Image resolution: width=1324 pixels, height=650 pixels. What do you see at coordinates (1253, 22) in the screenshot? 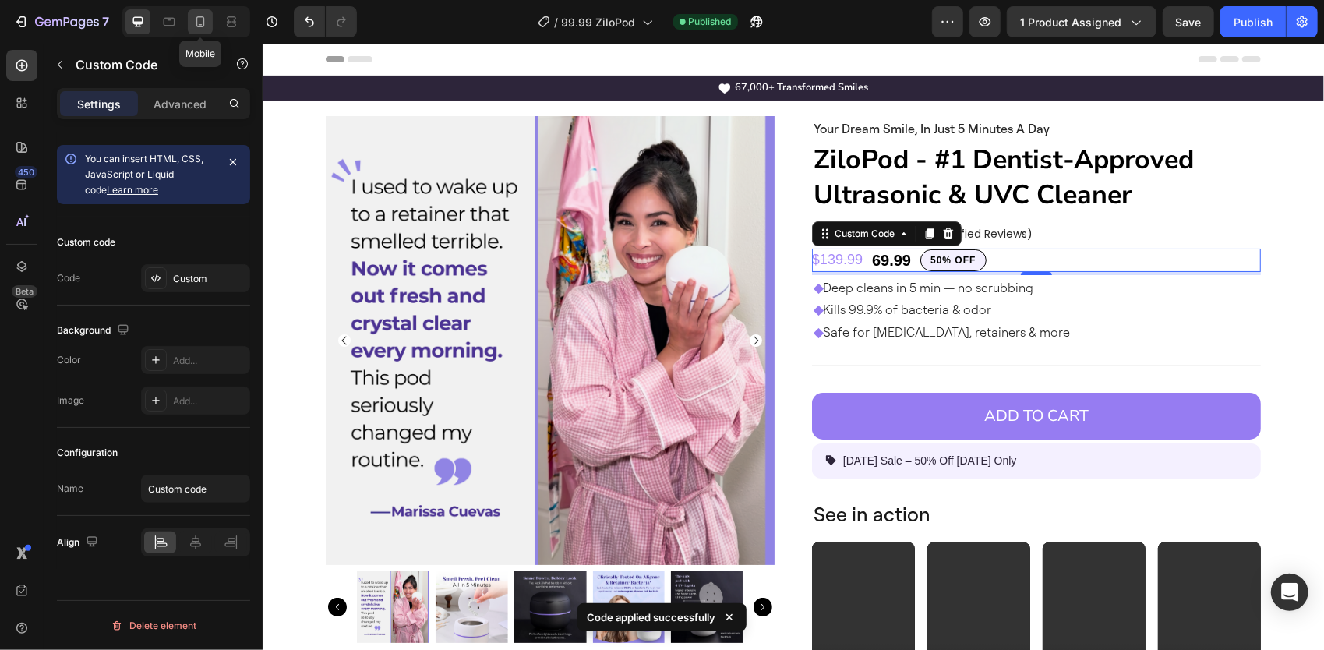
I see `div: Publish` at bounding box center [1253, 22].